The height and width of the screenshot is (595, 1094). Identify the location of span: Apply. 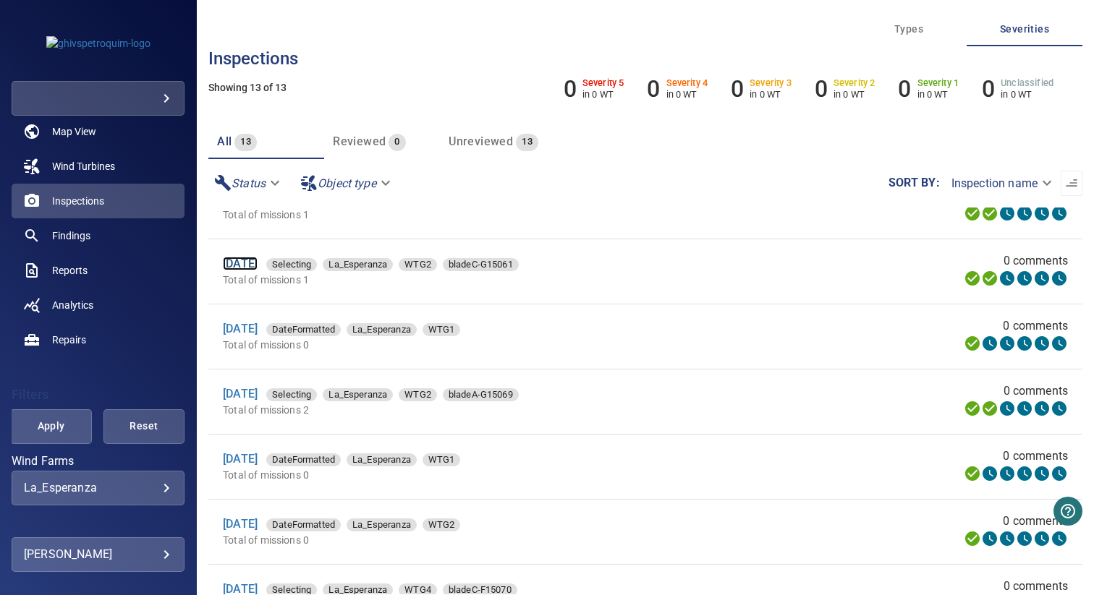
(51, 426).